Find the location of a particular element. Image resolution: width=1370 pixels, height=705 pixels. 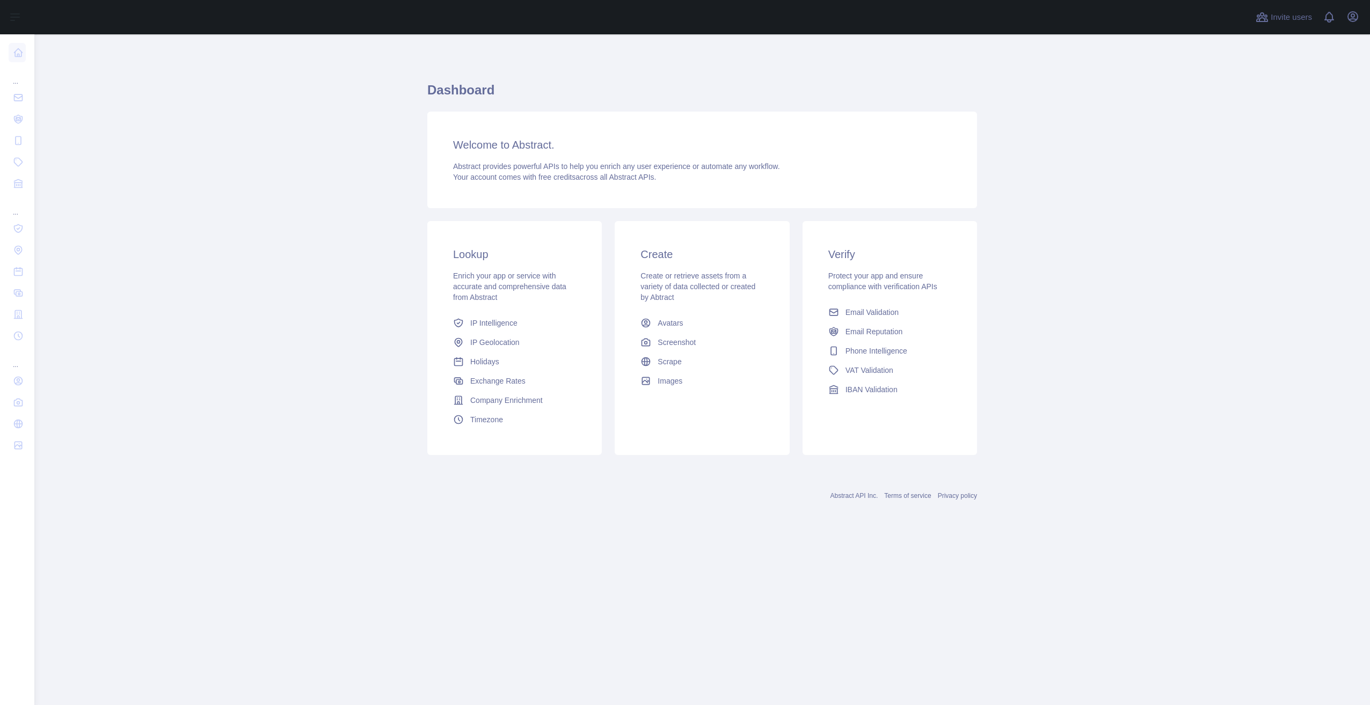

span: Avatars is located at coordinates (670, 323).